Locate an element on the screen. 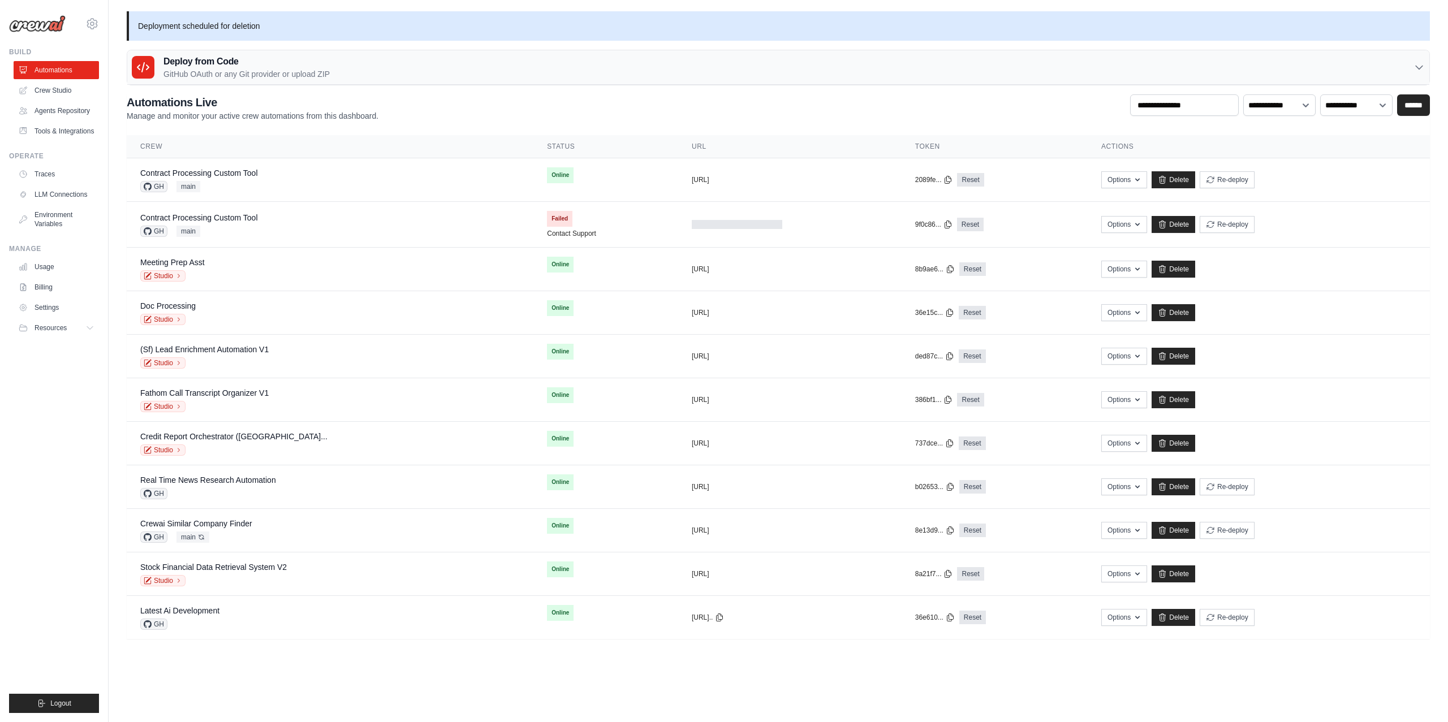 The image size is (1448, 722). a: Agents Repository is located at coordinates (56, 111).